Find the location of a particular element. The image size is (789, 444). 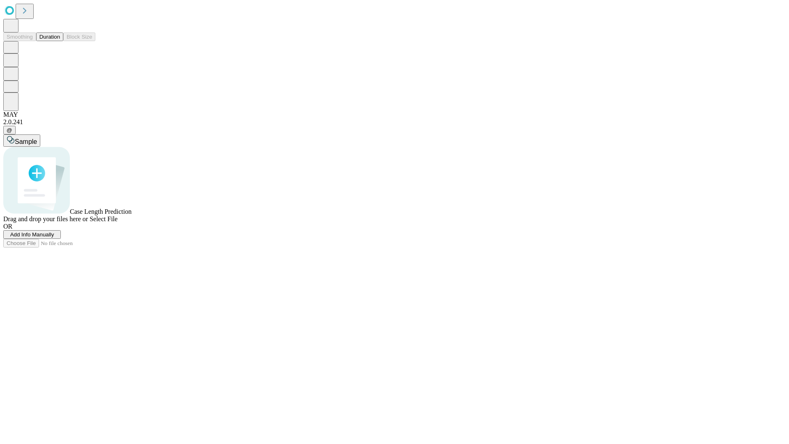

button: Add Info Manually is located at coordinates (32, 234).